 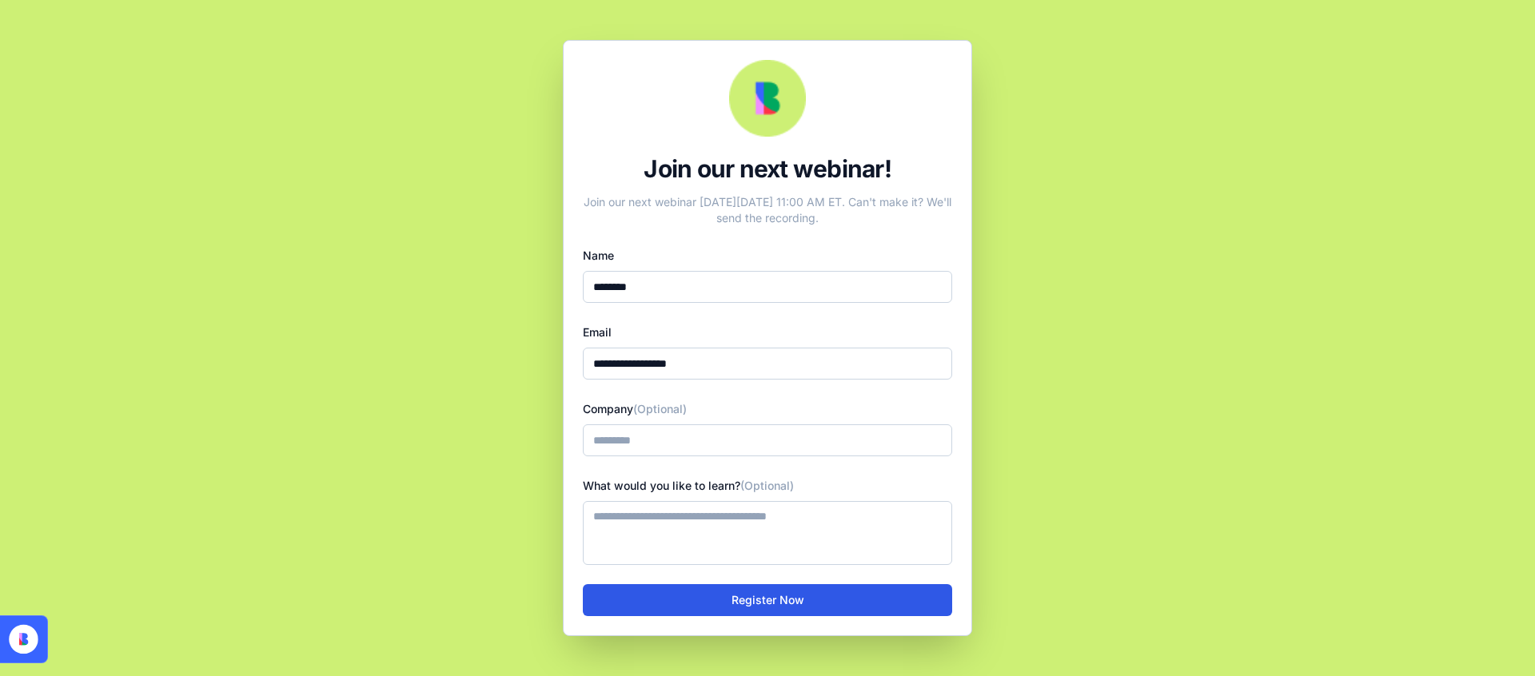 What do you see at coordinates (767, 169) in the screenshot?
I see `div: Join our next webinar!` at bounding box center [767, 169].